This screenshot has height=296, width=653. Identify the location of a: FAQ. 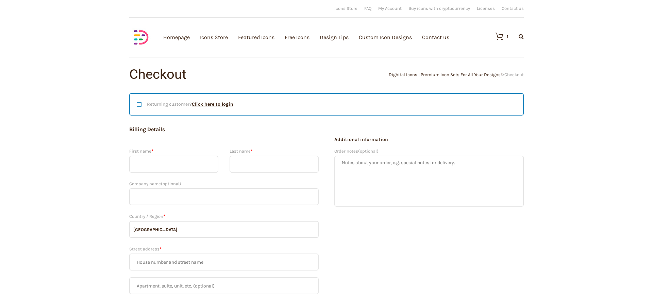
(368, 8).